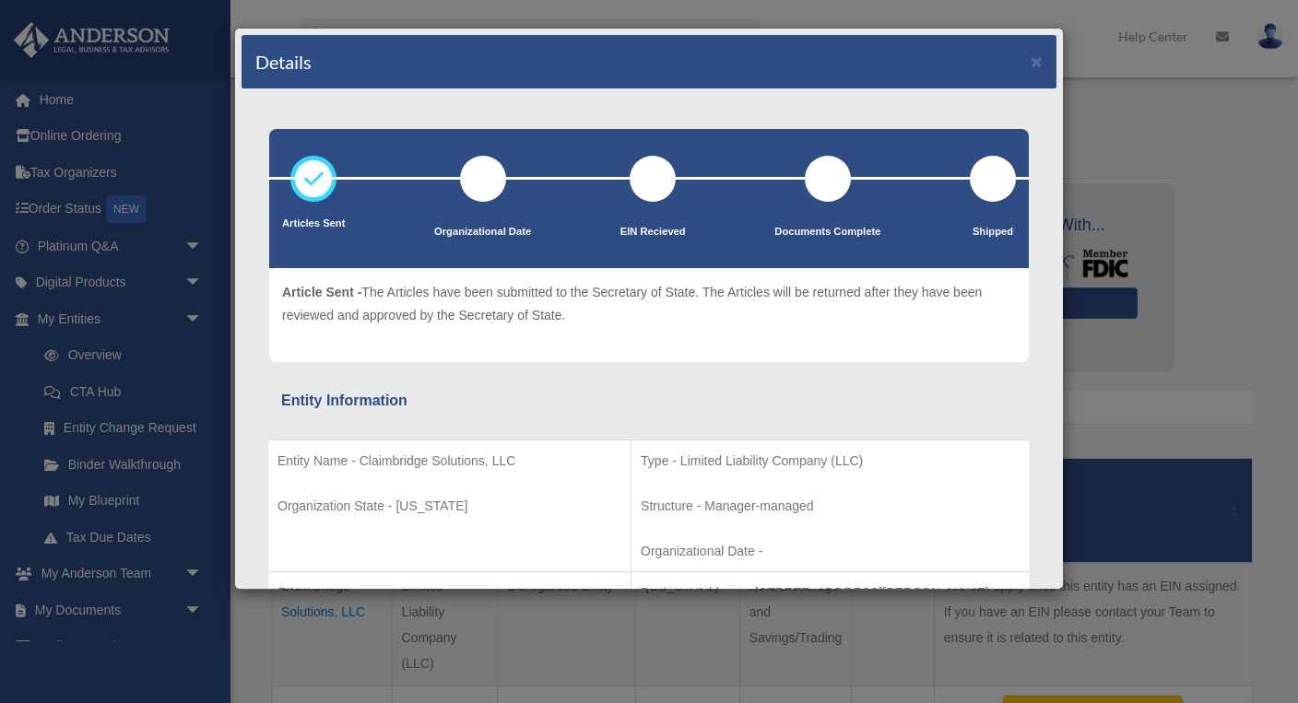  I want to click on span: Article Sent -, so click(322, 292).